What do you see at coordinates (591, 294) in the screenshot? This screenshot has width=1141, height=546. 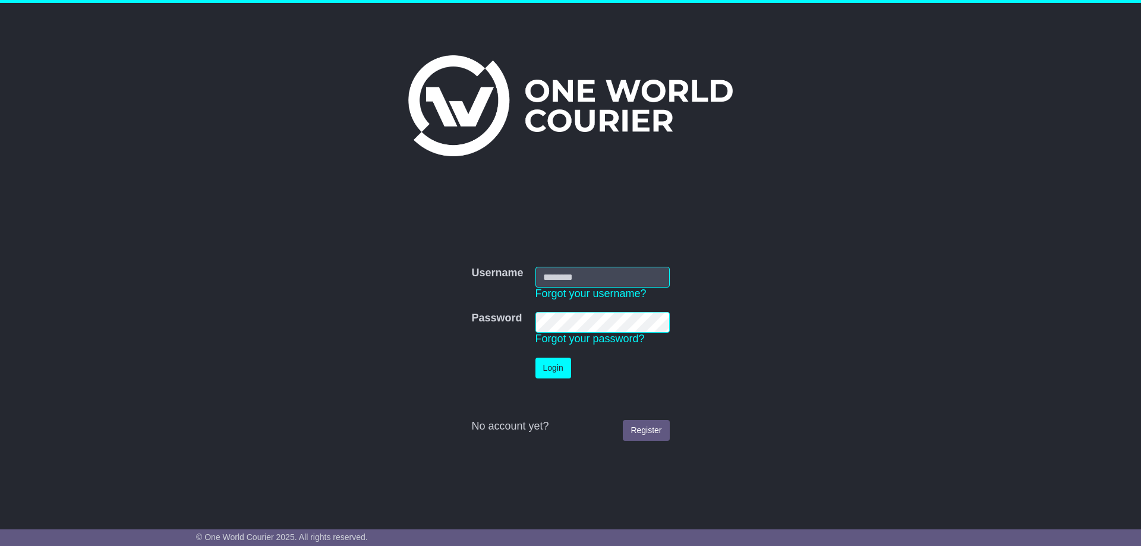 I see `a: Forgot your username?` at bounding box center [591, 294].